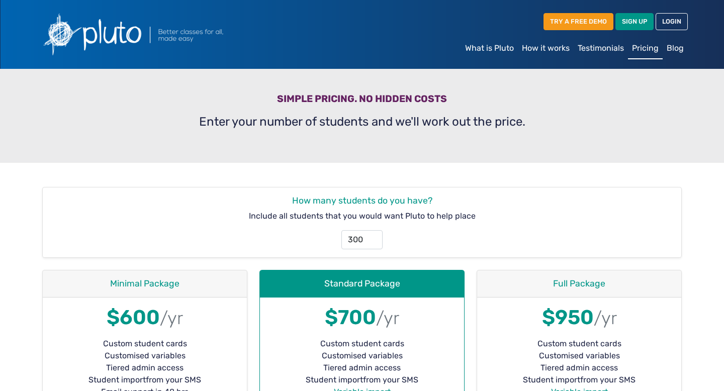 This screenshot has width=724, height=391. Describe the element at coordinates (145, 318) in the screenshot. I see `h1: $600` at that location.